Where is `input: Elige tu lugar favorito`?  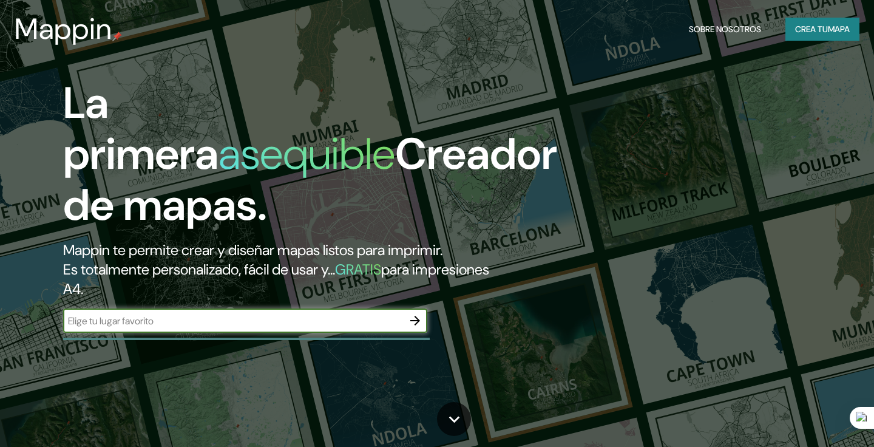 input: Elige tu lugar favorito is located at coordinates (233, 321).